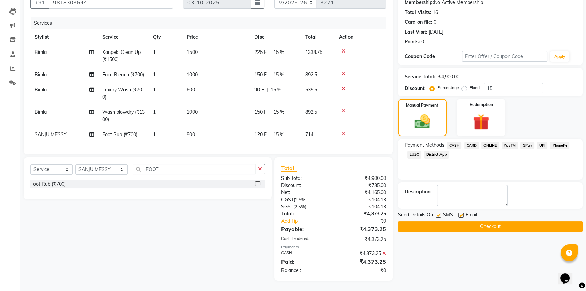  I want to click on span: 800, so click(191, 134).